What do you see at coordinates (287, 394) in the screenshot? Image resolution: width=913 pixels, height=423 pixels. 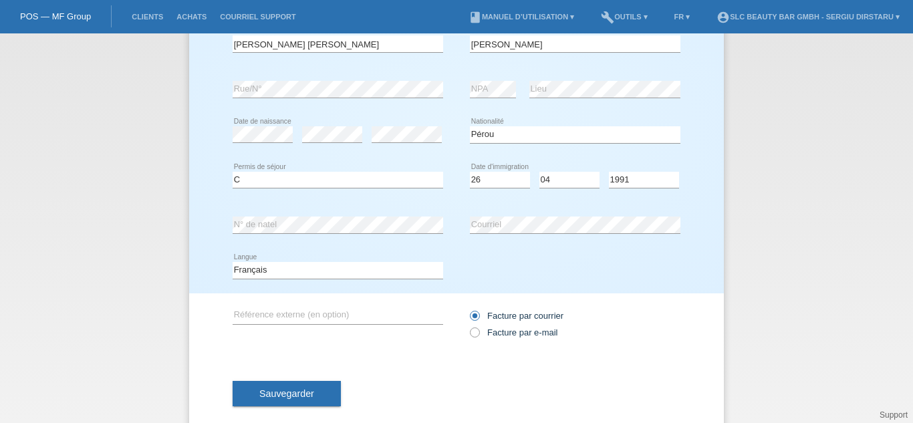 I see `button: Sauvegarder` at bounding box center [287, 394].